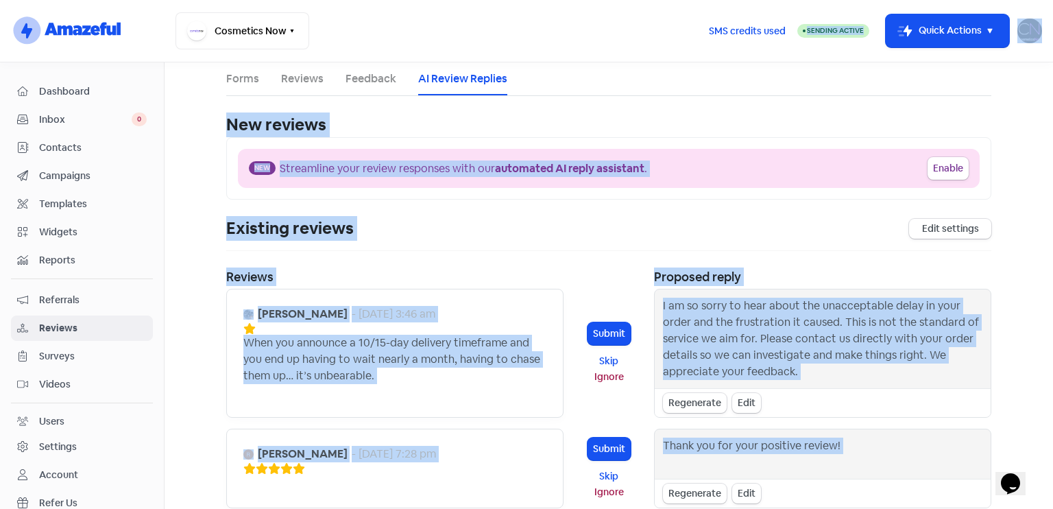 The image size is (1053, 509). I want to click on div: When you announce a 10/15-day delivery timeframe and you end up having to wait nearly a month, ha..., so click(395, 359).